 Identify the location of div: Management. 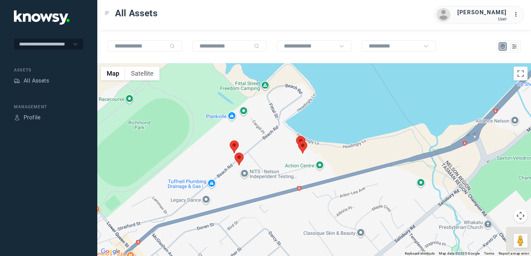
(49, 107).